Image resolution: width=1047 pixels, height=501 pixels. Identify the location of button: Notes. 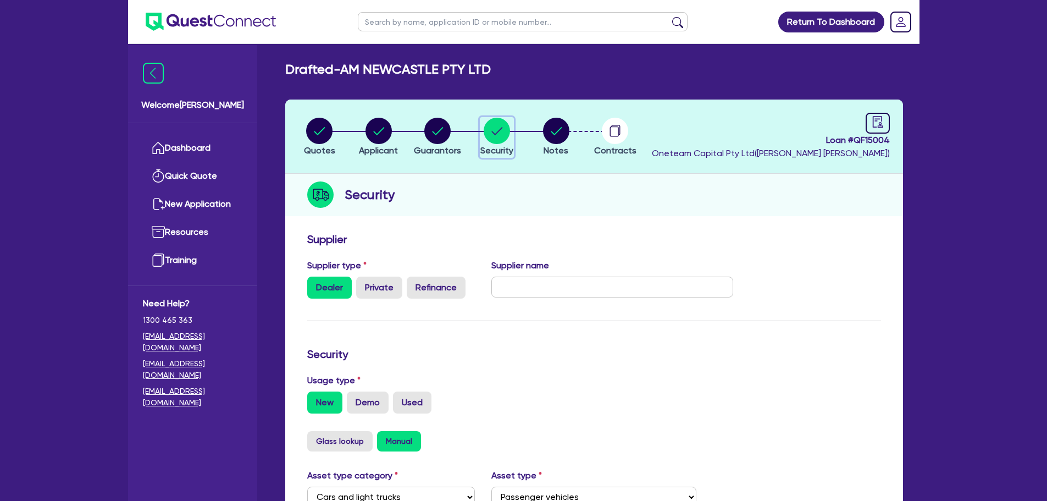
(556, 137).